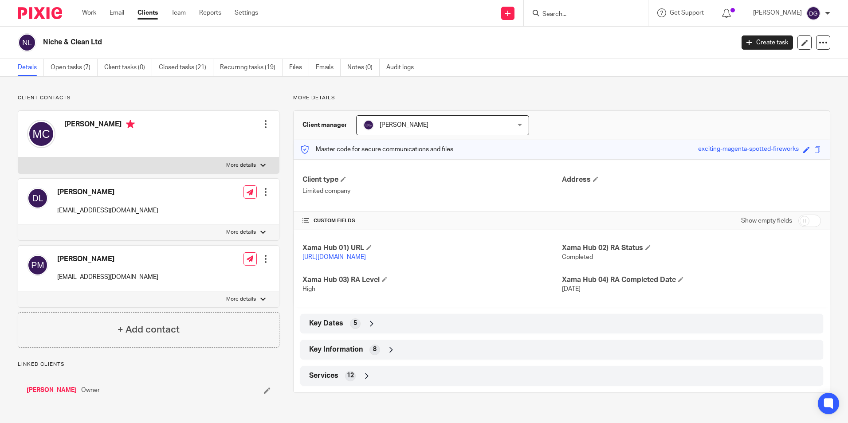 The width and height of the screenshot is (848, 423). Describe the element at coordinates (246, 13) in the screenshot. I see `a: Settings` at that location.